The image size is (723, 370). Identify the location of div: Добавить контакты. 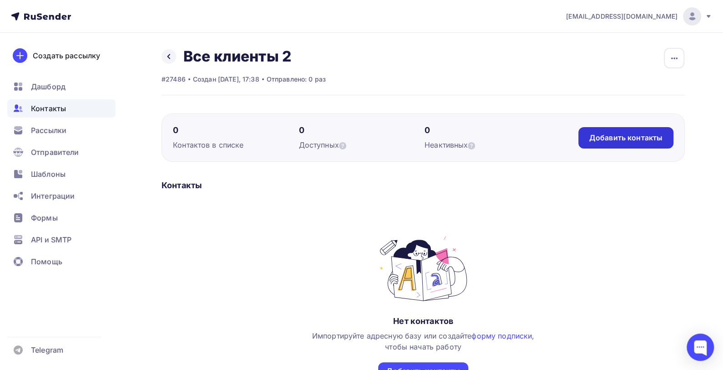
(626, 137).